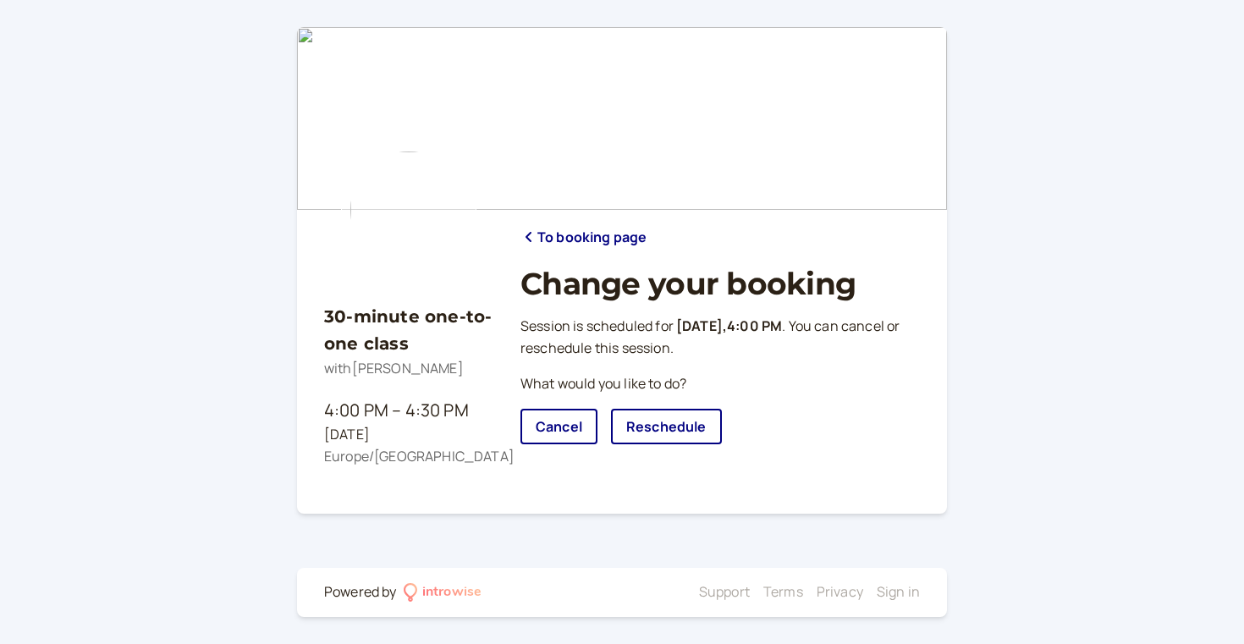  I want to click on a: Privacy, so click(840, 592).